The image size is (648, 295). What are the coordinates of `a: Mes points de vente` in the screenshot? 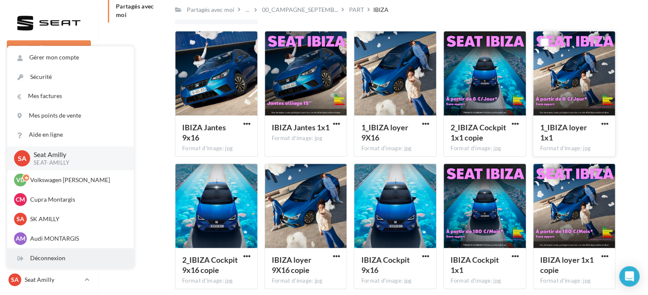 It's located at (71, 116).